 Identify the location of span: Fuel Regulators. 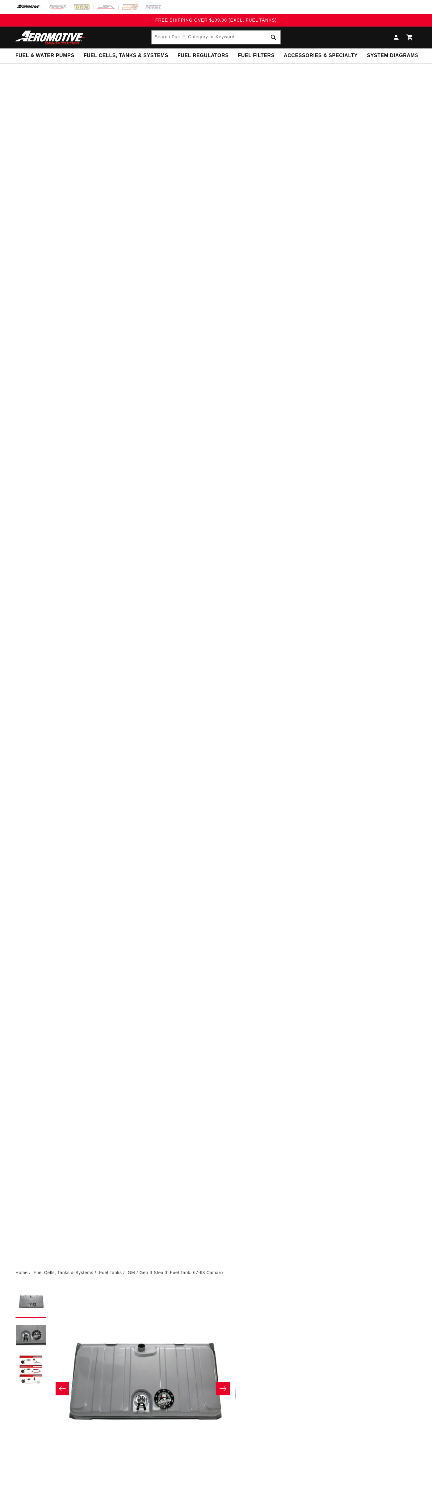
(203, 56).